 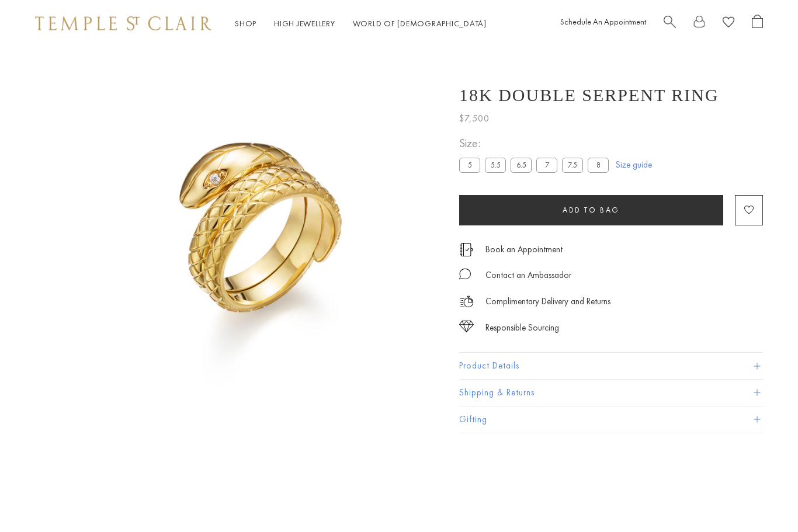 I want to click on label: 8, so click(x=598, y=165).